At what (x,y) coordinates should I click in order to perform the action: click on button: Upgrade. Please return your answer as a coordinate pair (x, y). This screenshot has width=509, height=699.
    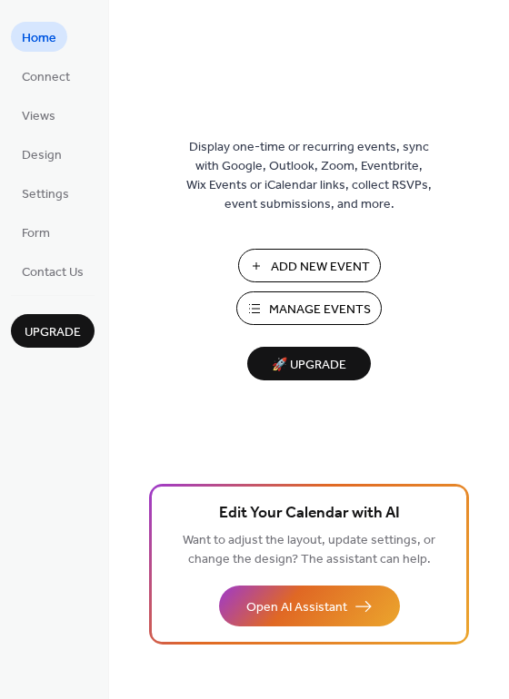
    Looking at the image, I should click on (53, 331).